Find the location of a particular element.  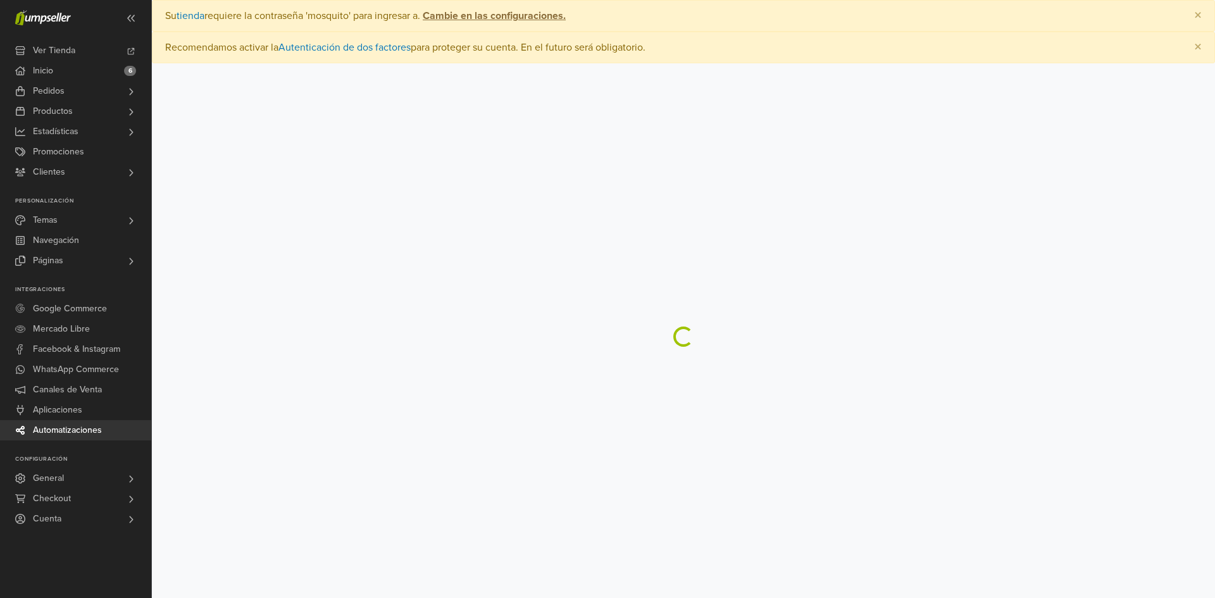

span: Pedidos is located at coordinates (49, 91).